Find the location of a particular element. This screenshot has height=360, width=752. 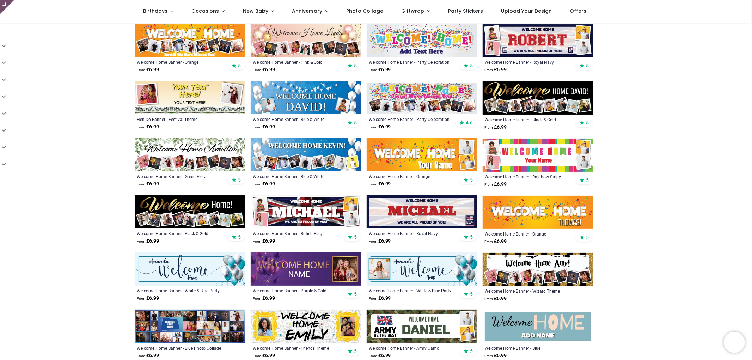

img: Personalised Welcome Home Banner - White & Blue Party Balloons - Custom Name & 1 Photo Upload is located at coordinates (421, 269).